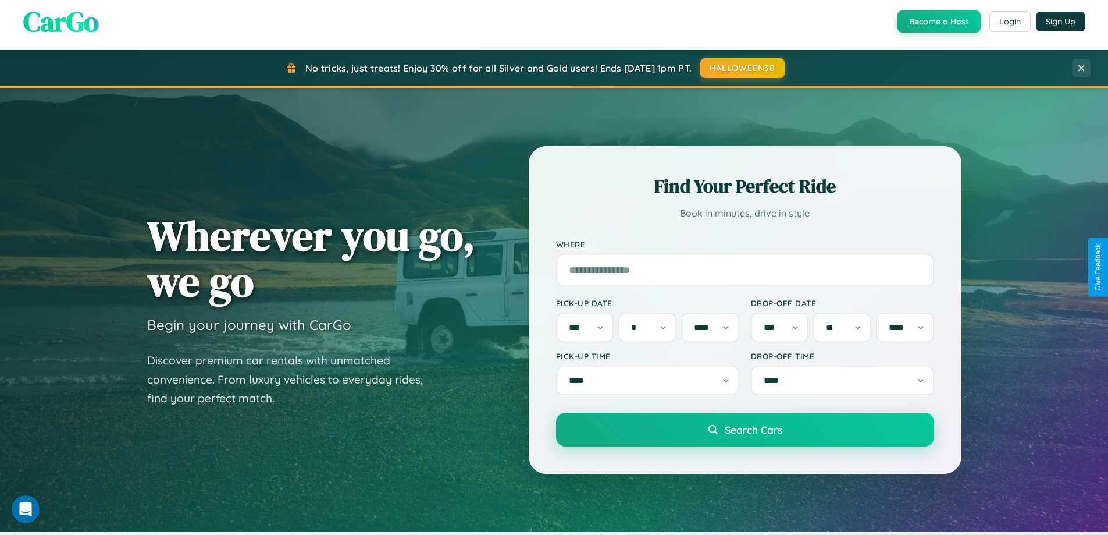 The height and width of the screenshot is (535, 1108). What do you see at coordinates (1098, 267) in the screenshot?
I see `div: Give Feedback` at bounding box center [1098, 267].